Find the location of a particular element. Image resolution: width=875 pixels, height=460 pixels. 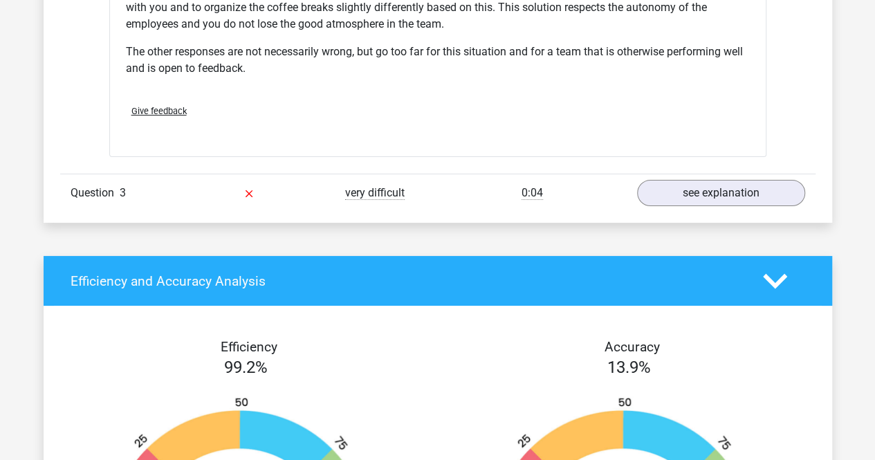

span: very difficult is located at coordinates (375, 193).